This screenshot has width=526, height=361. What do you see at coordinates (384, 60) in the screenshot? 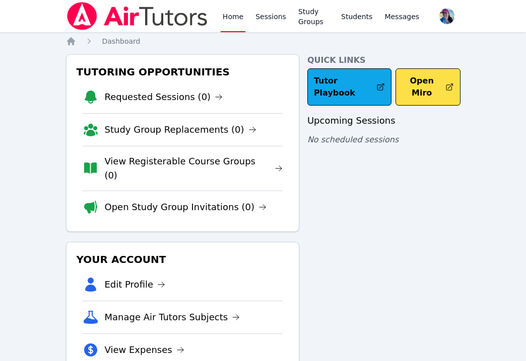
I see `h4: Quick Links` at bounding box center [384, 60].